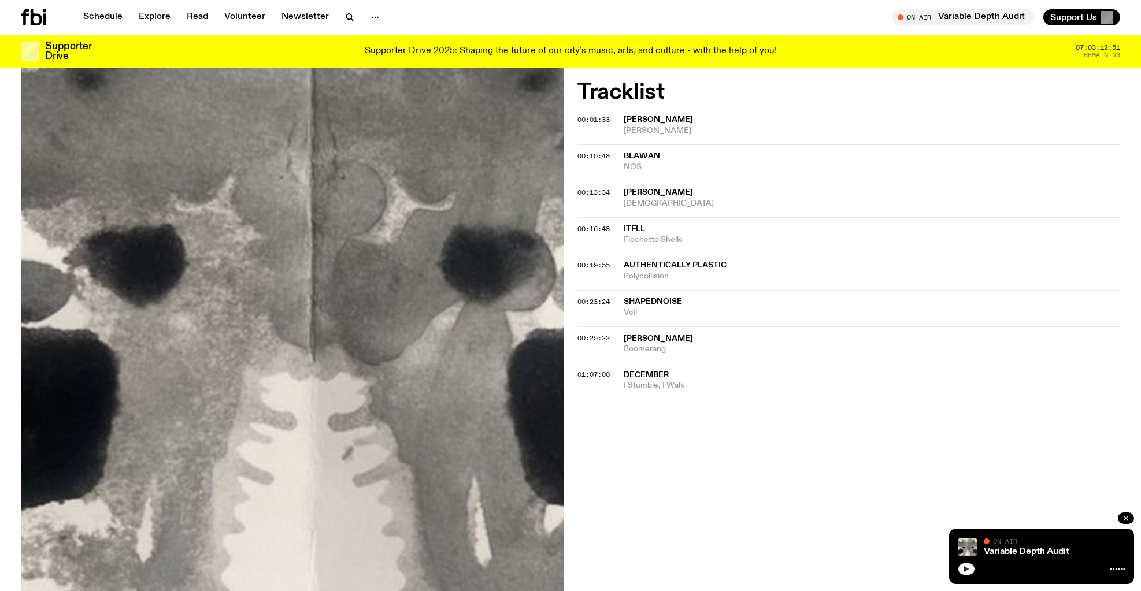 The width and height of the screenshot is (1141, 591). Describe the element at coordinates (642, 156) in the screenshot. I see `span: Blawan` at that location.